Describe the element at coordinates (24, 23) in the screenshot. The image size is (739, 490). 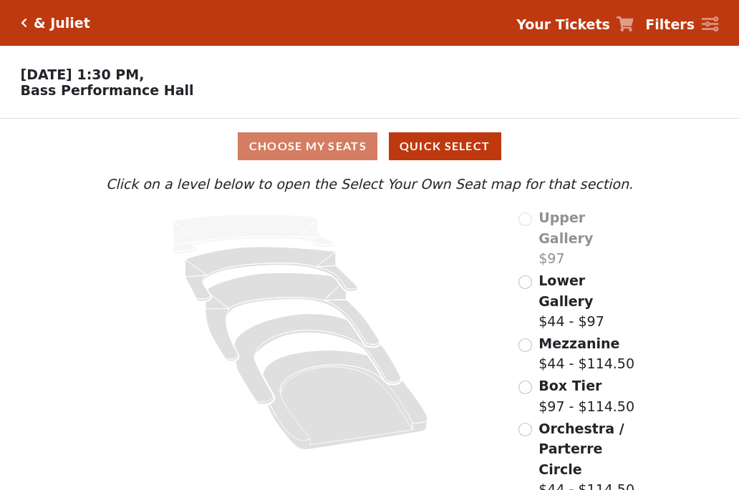
I see `a: Click here to go back to filters` at that location.